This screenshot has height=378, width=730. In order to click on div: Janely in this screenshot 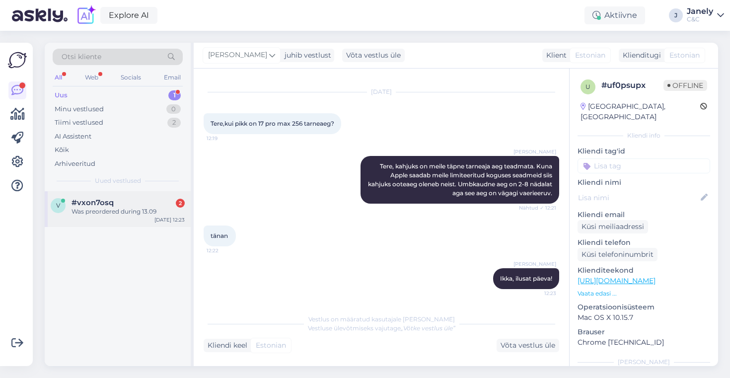, I will do `click(700, 11)`.